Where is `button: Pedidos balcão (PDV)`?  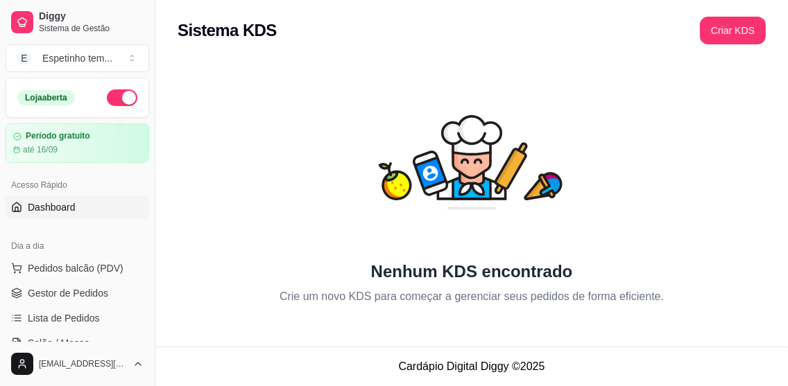
button: Pedidos balcão (PDV) is located at coordinates (77, 268).